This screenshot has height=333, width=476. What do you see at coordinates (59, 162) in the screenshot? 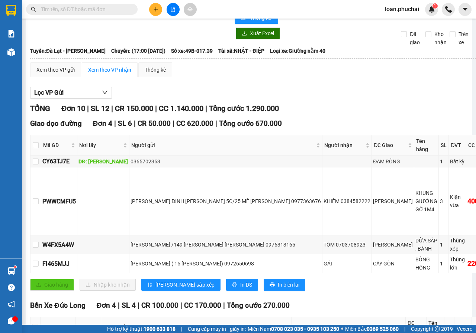
I see `td: CY63TJ7E` at bounding box center [59, 162].